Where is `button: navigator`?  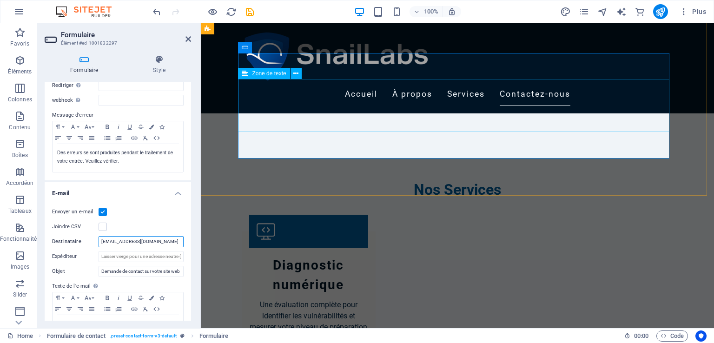
button: navigator is located at coordinates (603, 12).